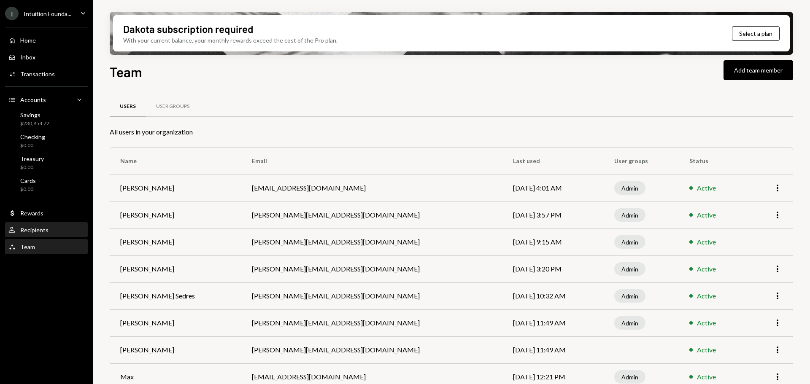 Image resolution: width=810 pixels, height=384 pixels. Describe the element at coordinates (46, 141) in the screenshot. I see `a: Checking$0.00` at that location.